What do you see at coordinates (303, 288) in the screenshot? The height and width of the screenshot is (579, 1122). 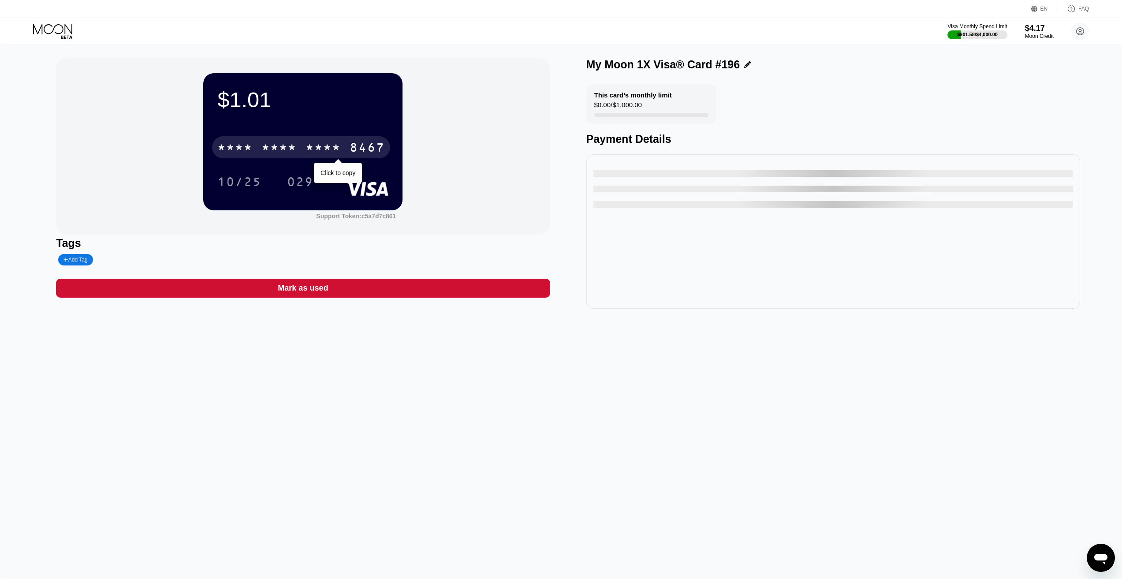 I see `div: Mark as used` at bounding box center [303, 288].